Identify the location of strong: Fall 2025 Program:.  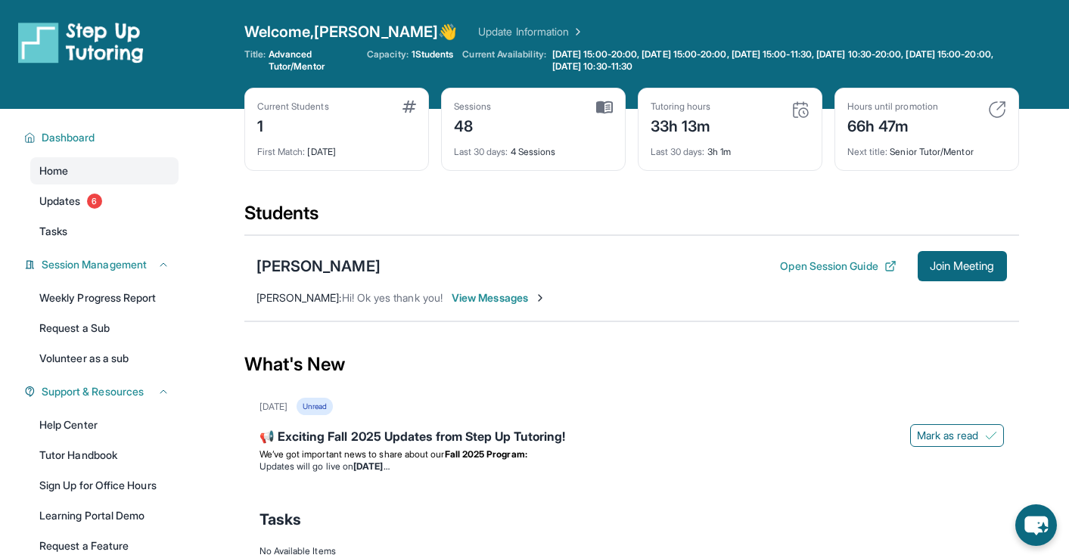
(486, 454).